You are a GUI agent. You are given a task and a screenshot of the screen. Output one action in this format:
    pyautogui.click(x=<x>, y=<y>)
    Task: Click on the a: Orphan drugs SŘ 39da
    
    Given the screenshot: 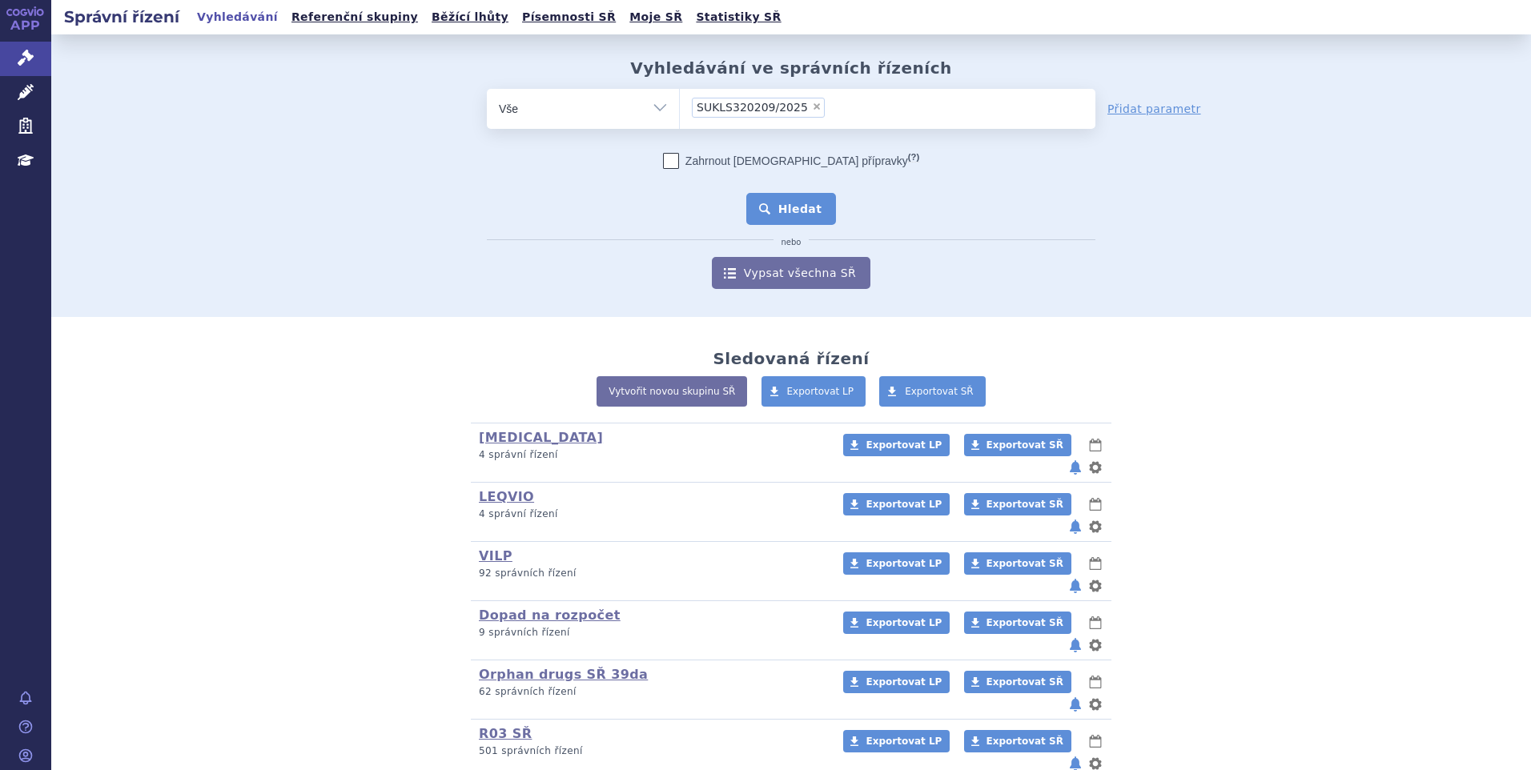 What is the action you would take?
    pyautogui.click(x=563, y=674)
    